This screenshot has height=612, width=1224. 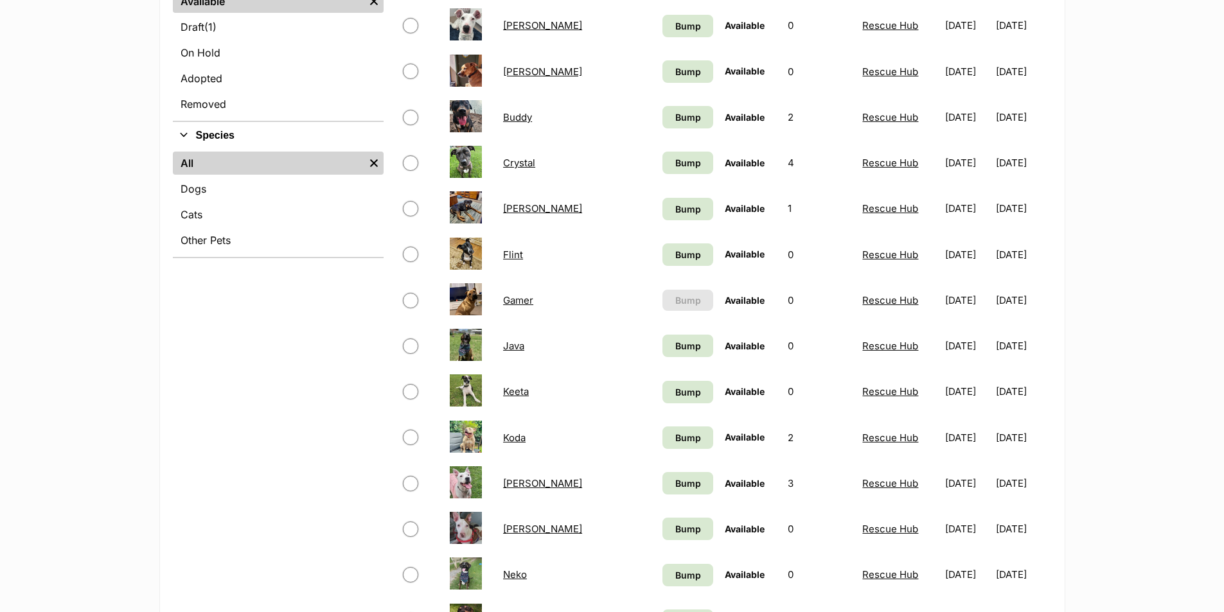 I want to click on a: Neko, so click(x=515, y=574).